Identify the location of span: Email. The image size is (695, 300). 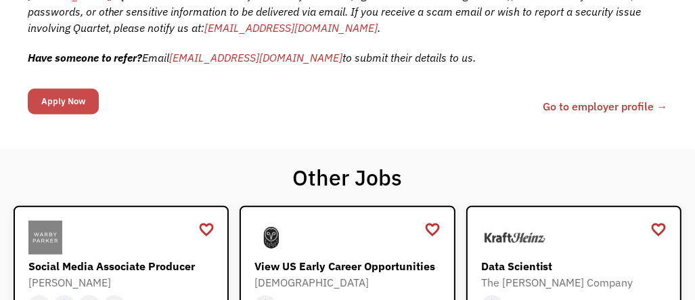
(99, 58).